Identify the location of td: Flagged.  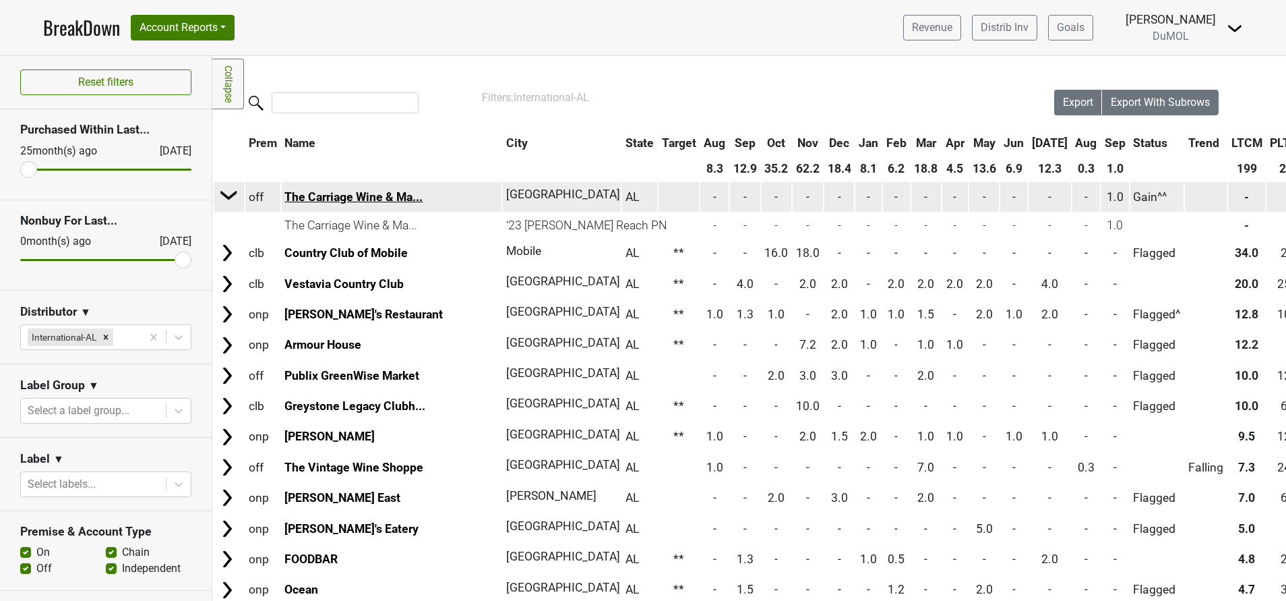
(1157, 344).